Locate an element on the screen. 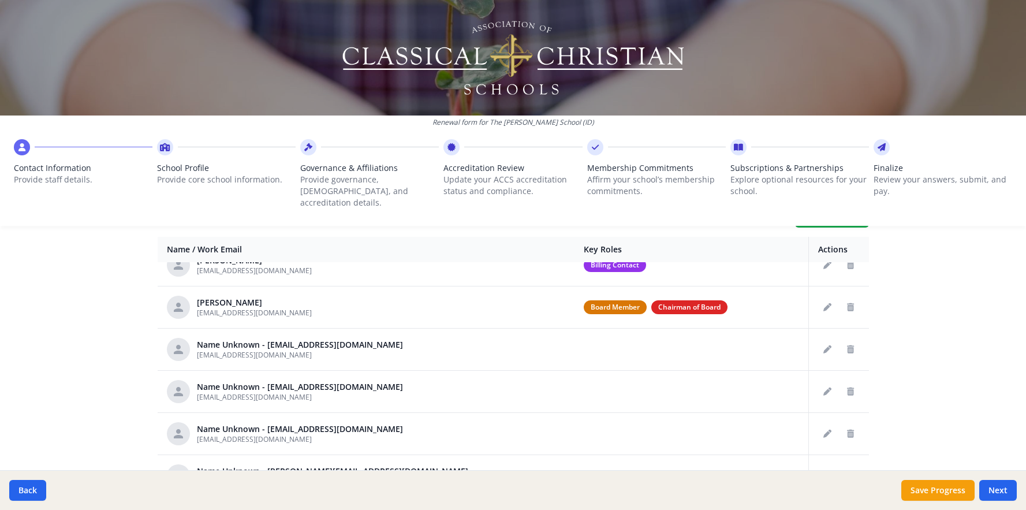 Image resolution: width=1026 pixels, height=510 pixels. span: Subscriptions & Partnerships is located at coordinates (800, 168).